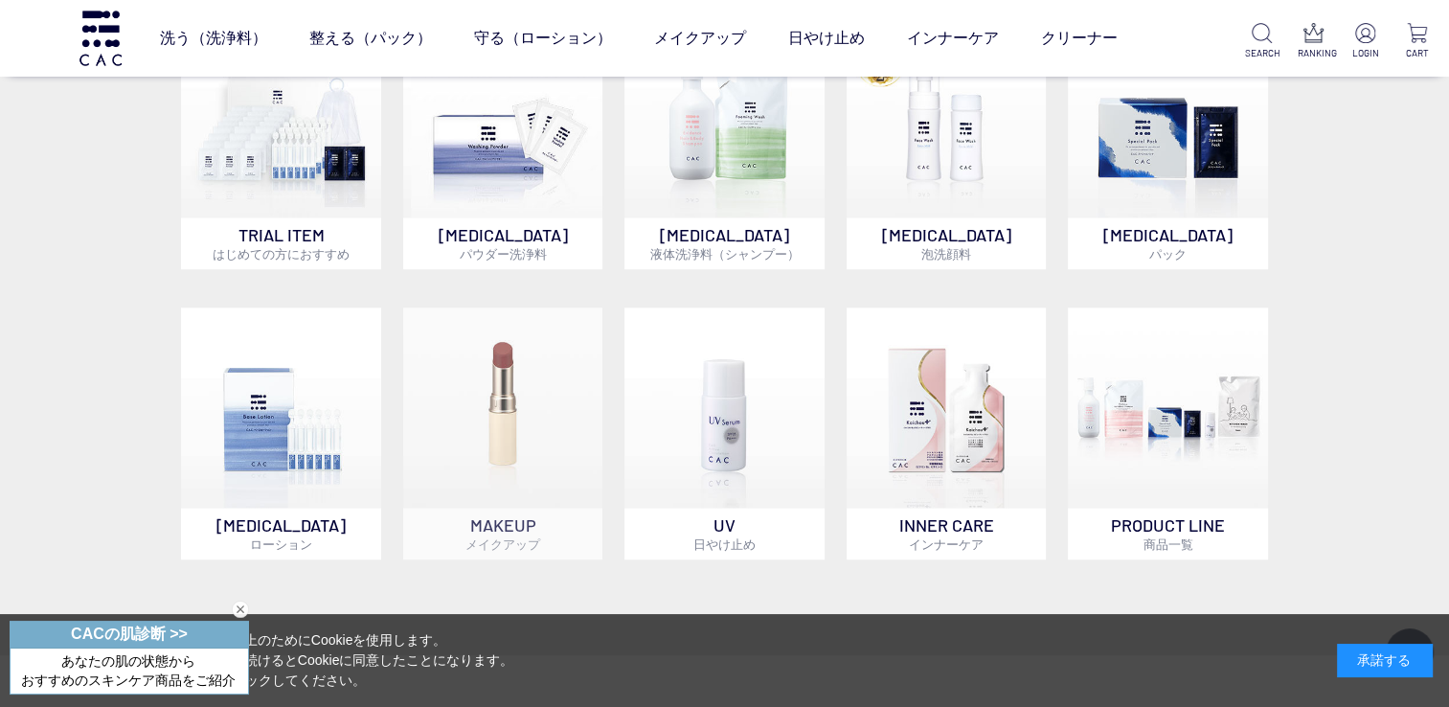 This screenshot has width=1449, height=707. I want to click on p: RANKING, so click(1313, 53).